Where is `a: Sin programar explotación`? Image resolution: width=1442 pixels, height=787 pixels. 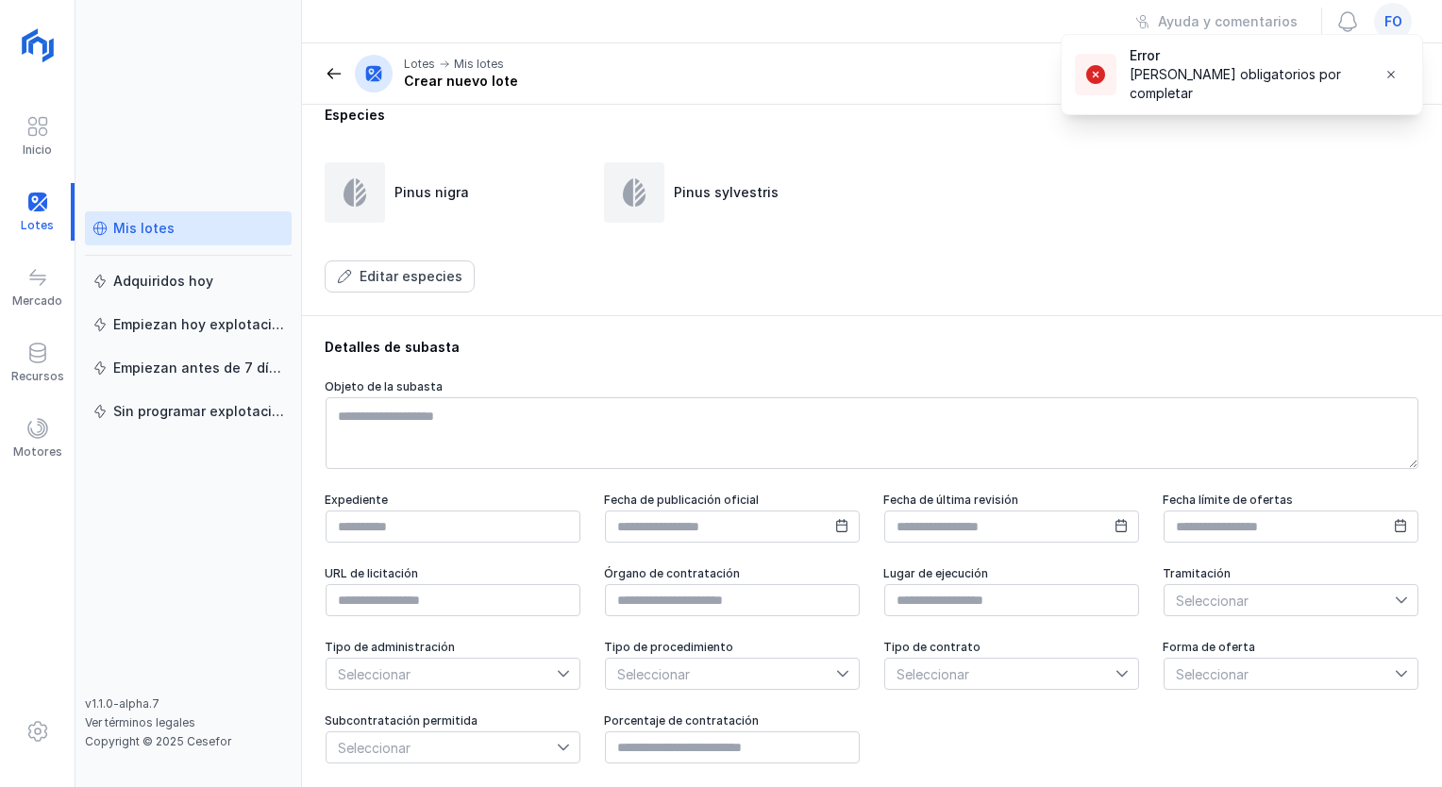
a: Sin programar explotación is located at coordinates (188, 411).